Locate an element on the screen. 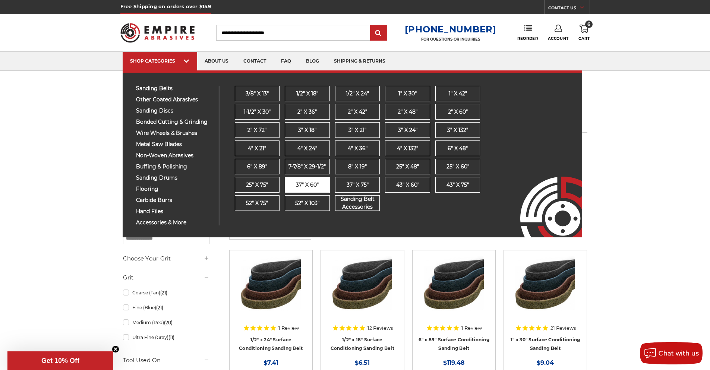 The image size is (710, 370). span: 1/2" x 18" is located at coordinates (307, 94).